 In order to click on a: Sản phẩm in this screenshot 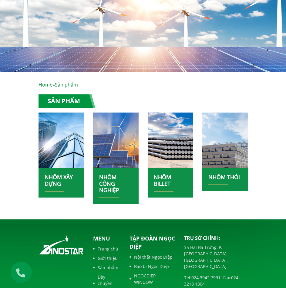, I will do `click(107, 268)`.